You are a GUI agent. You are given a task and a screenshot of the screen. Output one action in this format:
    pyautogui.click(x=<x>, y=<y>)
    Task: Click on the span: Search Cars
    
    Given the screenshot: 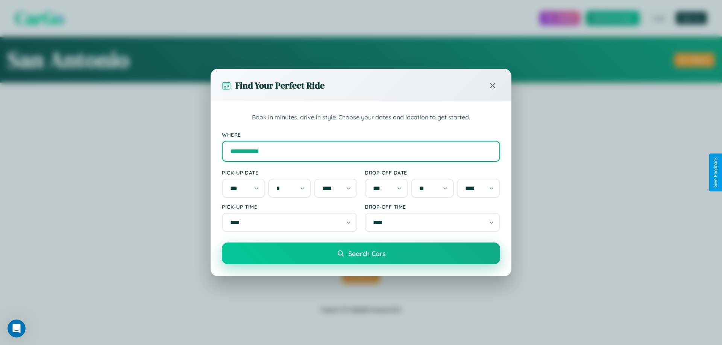 What is the action you would take?
    pyautogui.click(x=366, y=254)
    